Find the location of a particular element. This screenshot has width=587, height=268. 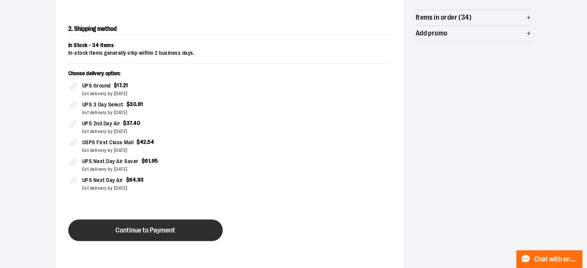

span: UPS Next Day Air Saver is located at coordinates (110, 161).